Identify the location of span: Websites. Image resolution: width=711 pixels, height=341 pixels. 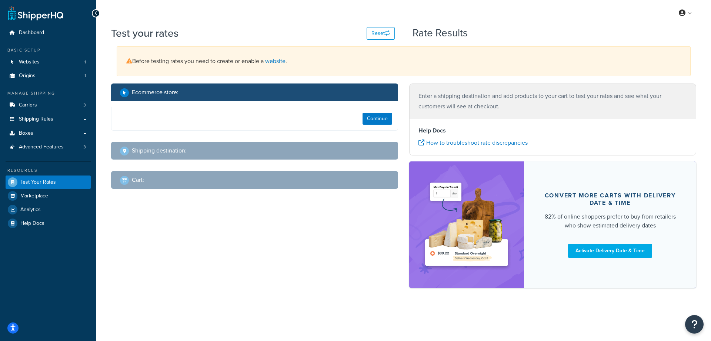
(29, 62).